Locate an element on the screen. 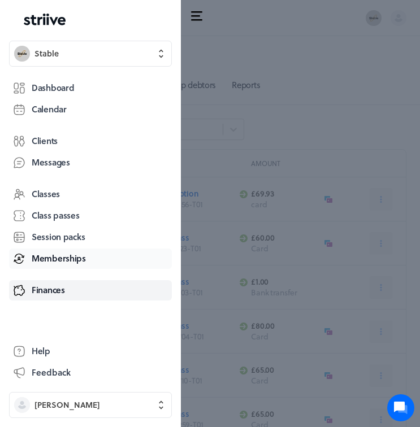  span: Dashboard is located at coordinates (53, 88).